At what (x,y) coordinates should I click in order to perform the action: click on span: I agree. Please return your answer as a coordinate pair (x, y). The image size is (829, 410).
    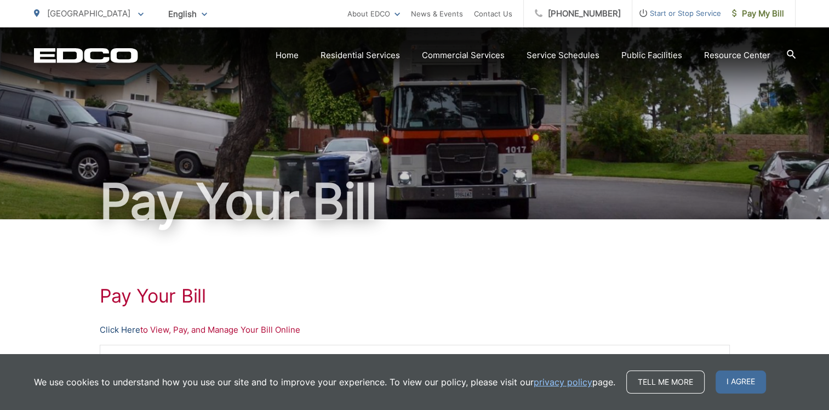
    Looking at the image, I should click on (740, 382).